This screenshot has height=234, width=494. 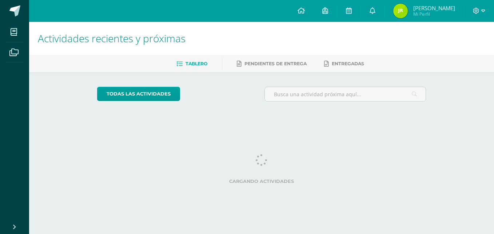 What do you see at coordinates (348, 63) in the screenshot?
I see `span: Entregadas` at bounding box center [348, 63].